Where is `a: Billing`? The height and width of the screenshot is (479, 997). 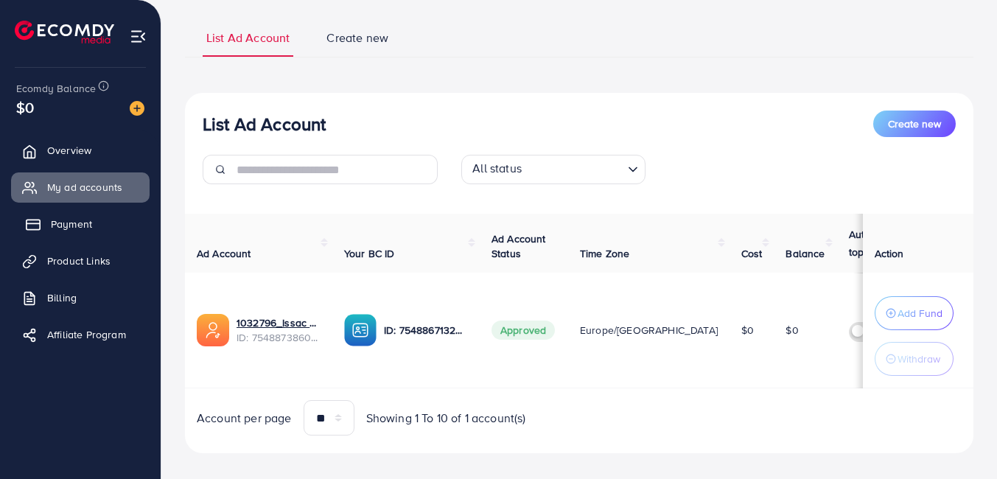 a: Billing is located at coordinates (80, 298).